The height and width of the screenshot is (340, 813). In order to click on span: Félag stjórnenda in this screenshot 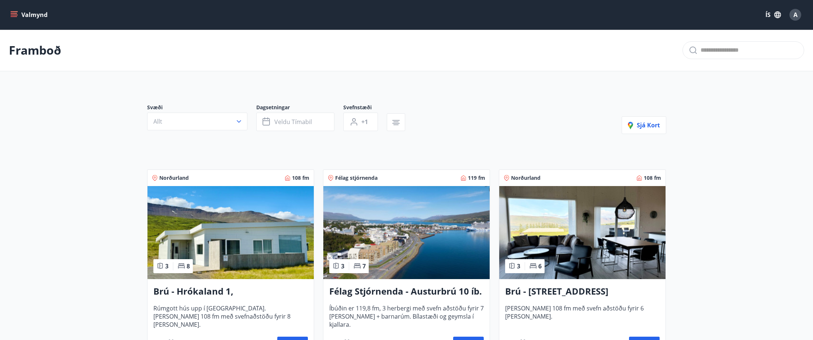, I will do `click(356, 178)`.